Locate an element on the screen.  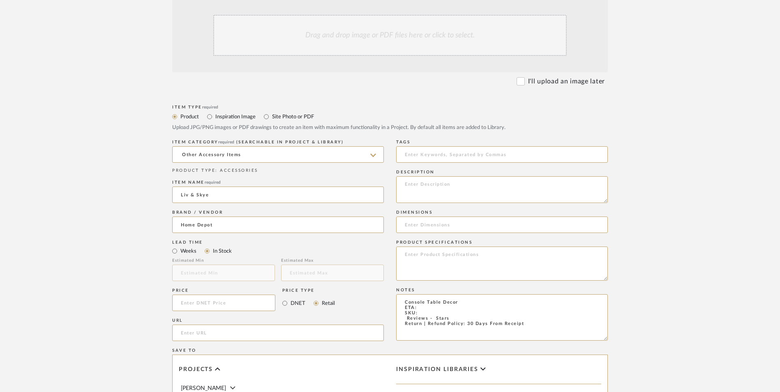
span: Projects is located at coordinates (196, 369).